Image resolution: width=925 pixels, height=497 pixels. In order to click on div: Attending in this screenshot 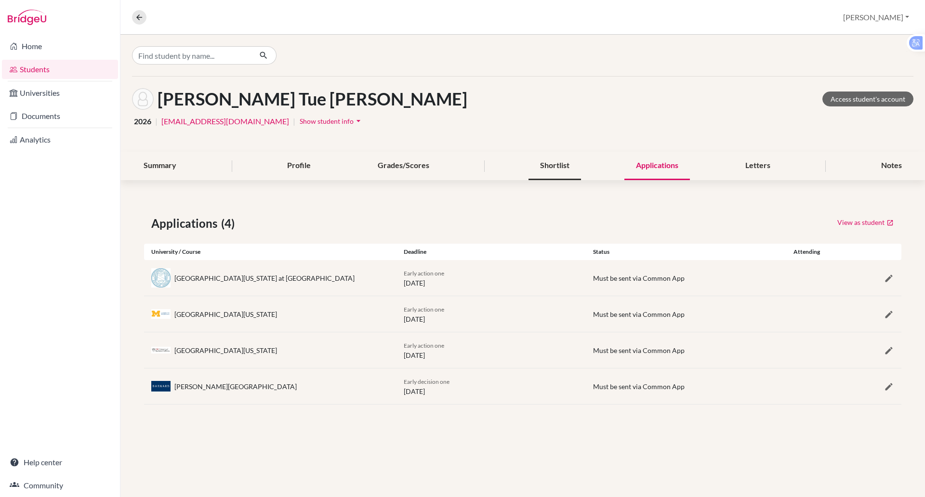, I will do `click(806, 252)`.